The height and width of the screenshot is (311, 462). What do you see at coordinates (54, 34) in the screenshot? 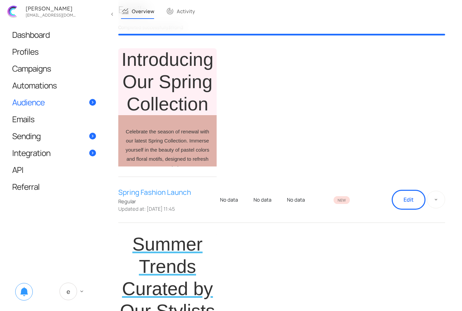
I see `a: Dashboard` at bounding box center [54, 34].